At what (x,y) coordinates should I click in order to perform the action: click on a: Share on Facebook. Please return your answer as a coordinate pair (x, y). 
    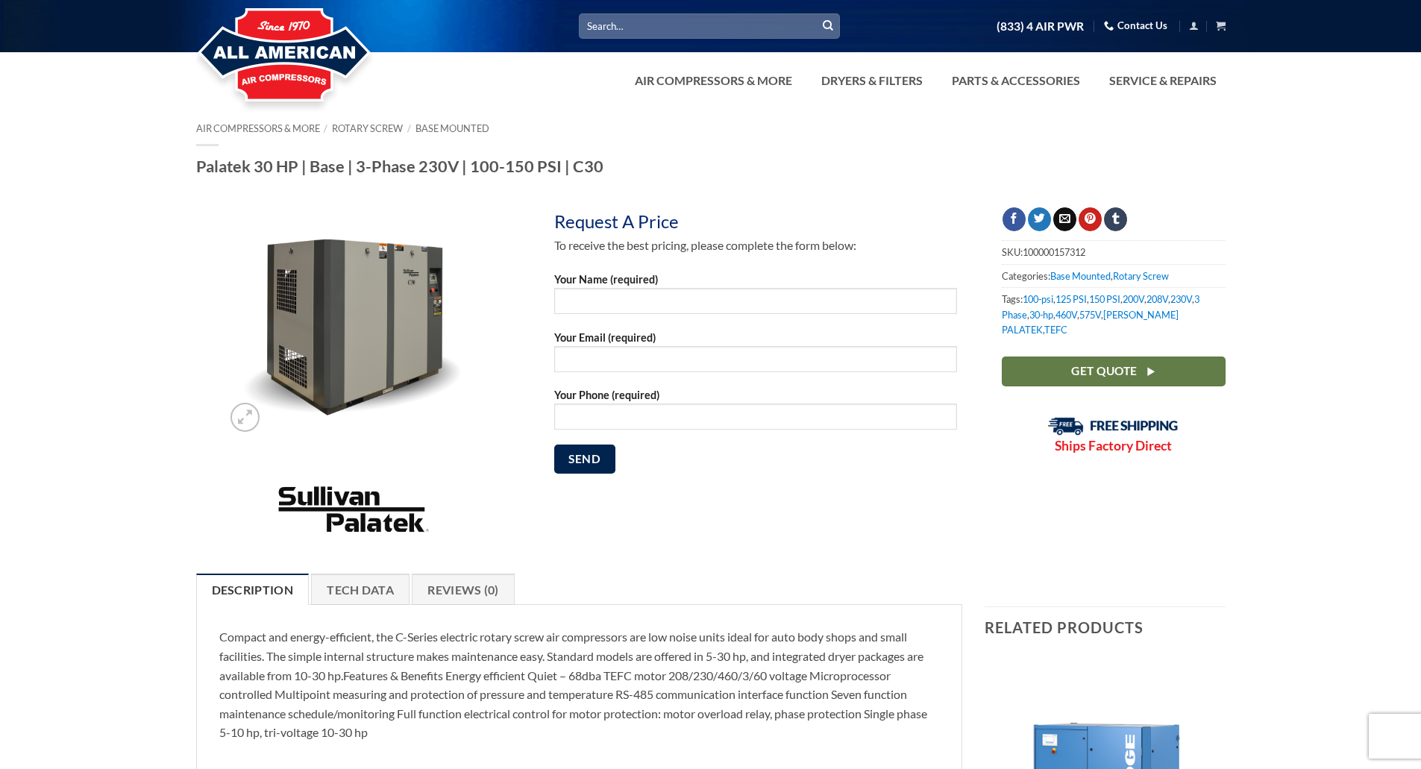
    Looking at the image, I should click on (1013, 219).